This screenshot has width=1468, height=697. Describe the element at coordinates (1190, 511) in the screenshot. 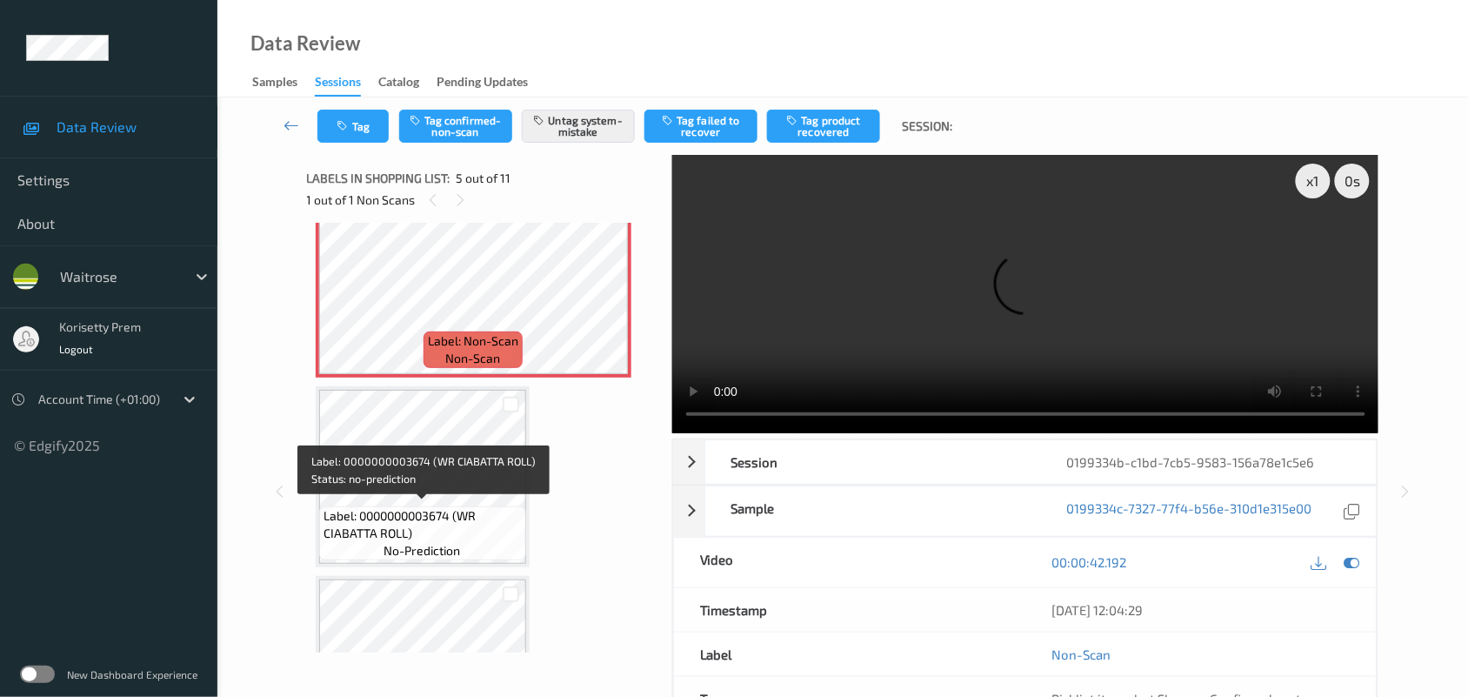

I see `a: 0199334c-7327-77f4-b56e-310d1e315e00` at that location.